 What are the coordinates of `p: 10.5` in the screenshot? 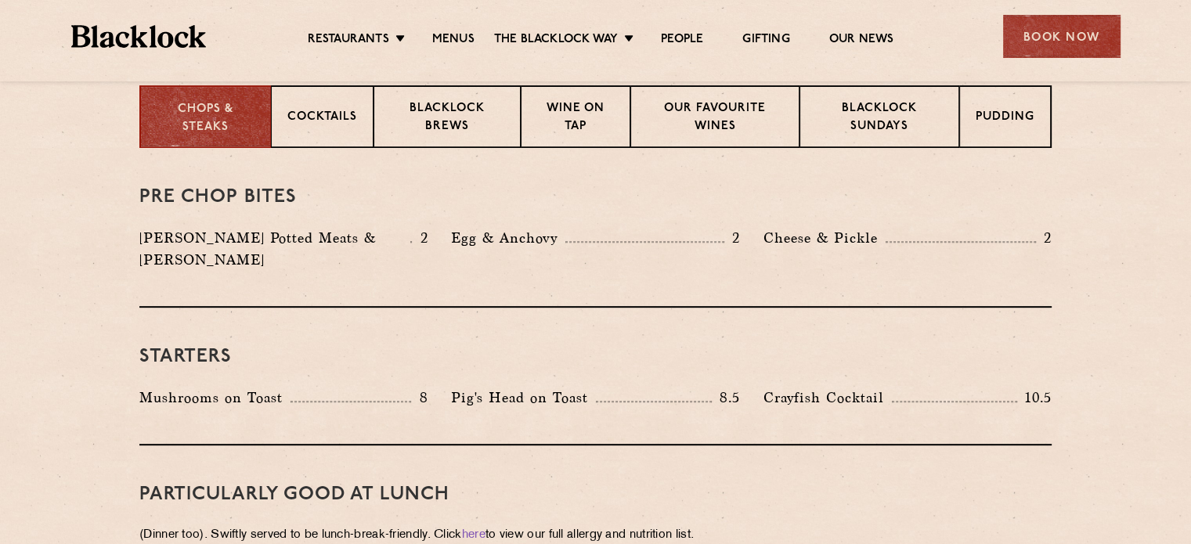 It's located at (1035, 398).